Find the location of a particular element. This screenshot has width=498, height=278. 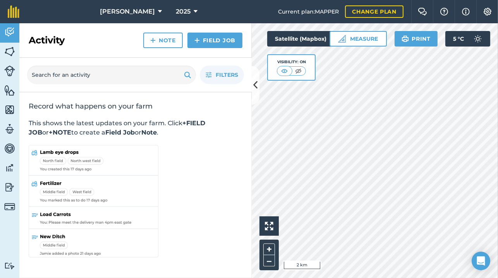

strong: Field Job is located at coordinates (120, 132).